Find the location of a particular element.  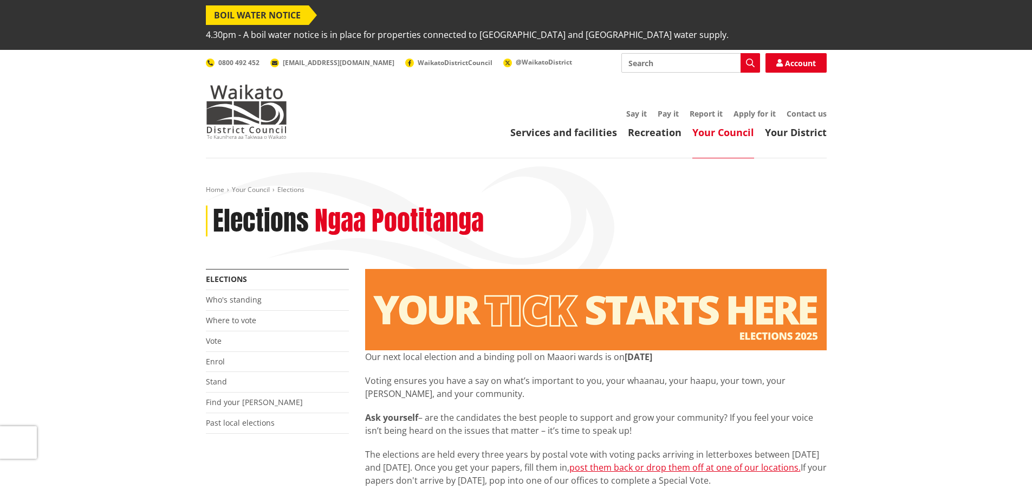

input: Search input is located at coordinates (691, 63).